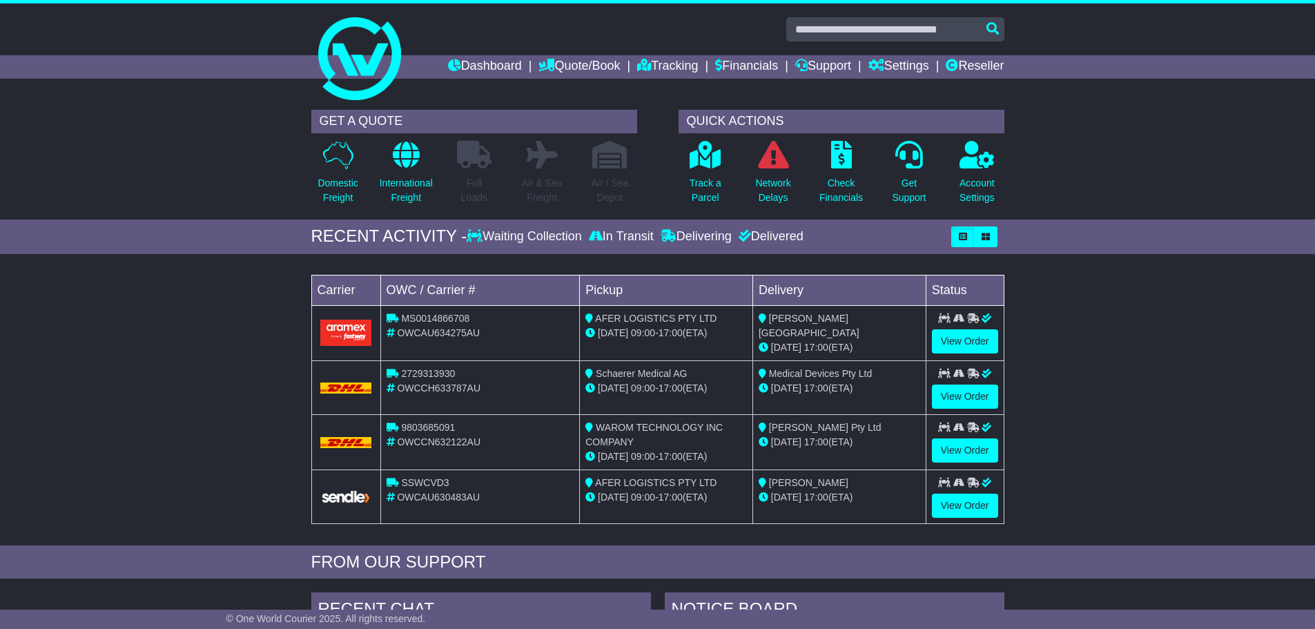 The image size is (1315, 629). I want to click on div: Delivering, so click(696, 237).